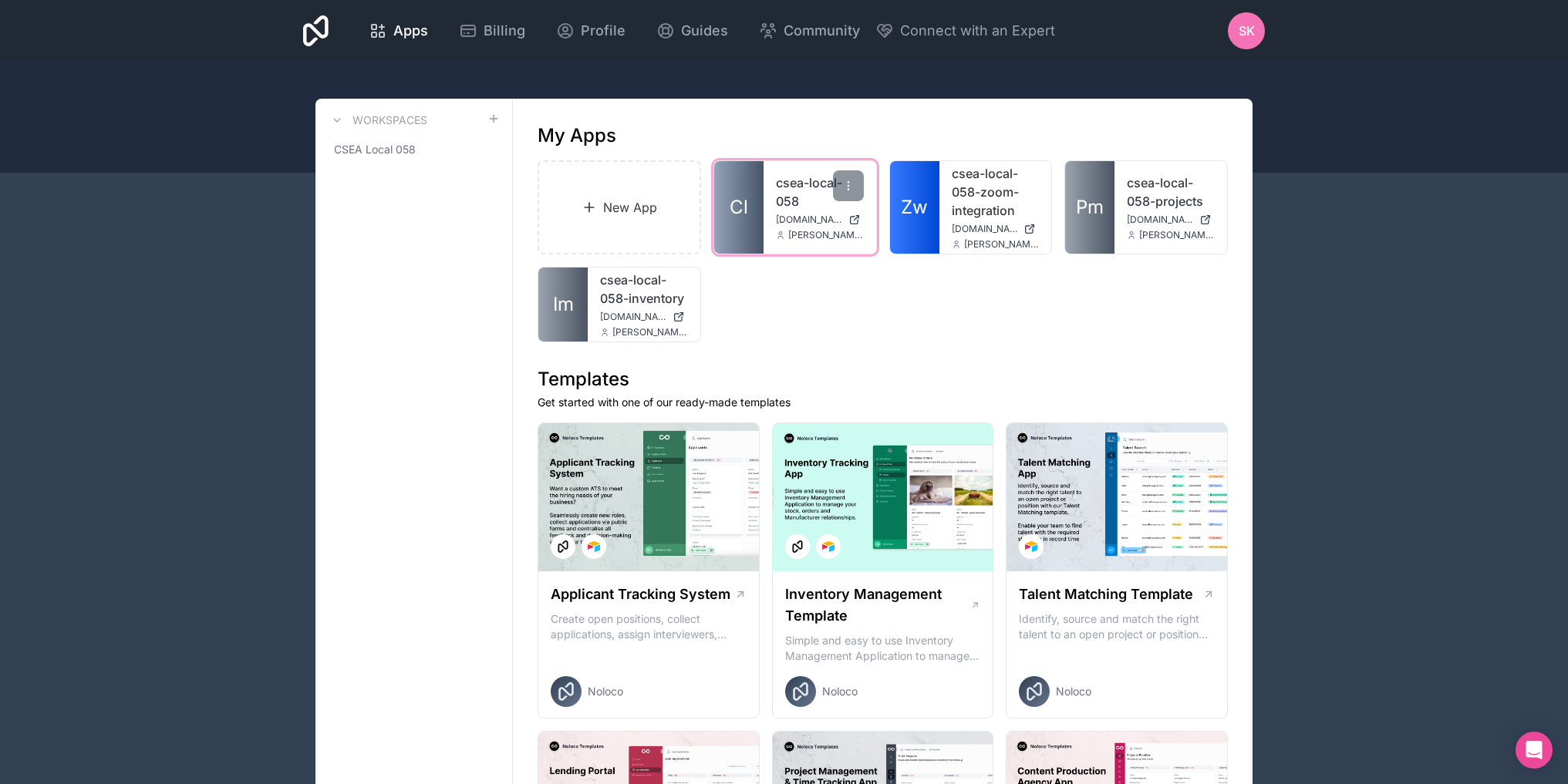 The image size is (1568, 784). I want to click on h1: Applicant Tracking System, so click(640, 595).